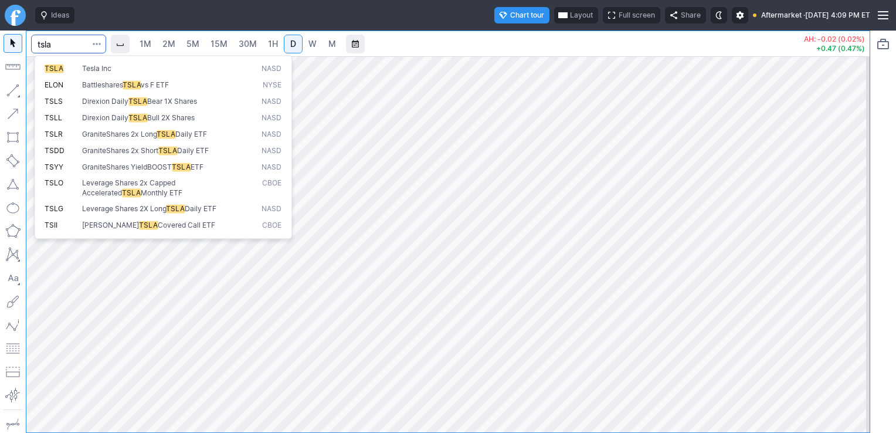  Describe the element at coordinates (97, 44) in the screenshot. I see `button: Search` at that location.